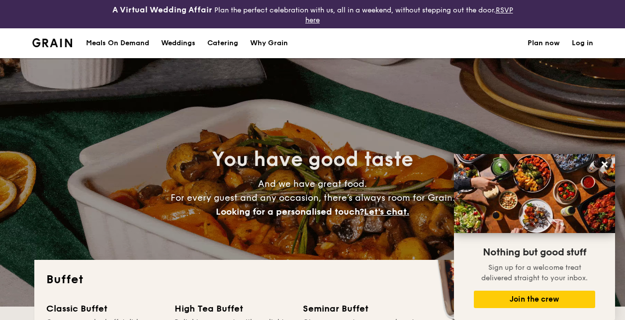 The width and height of the screenshot is (625, 320). Describe the element at coordinates (604, 164) in the screenshot. I see `button: Close` at that location.